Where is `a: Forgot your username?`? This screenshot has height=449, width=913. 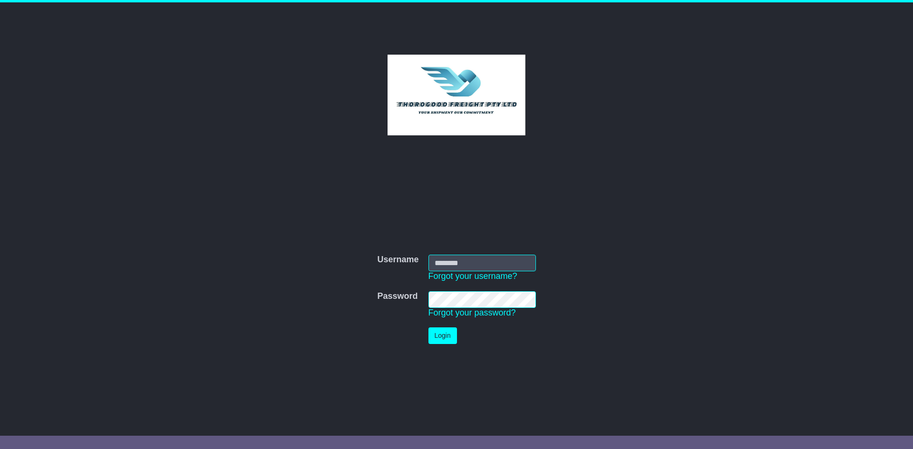 a: Forgot your username? is located at coordinates (472, 276).